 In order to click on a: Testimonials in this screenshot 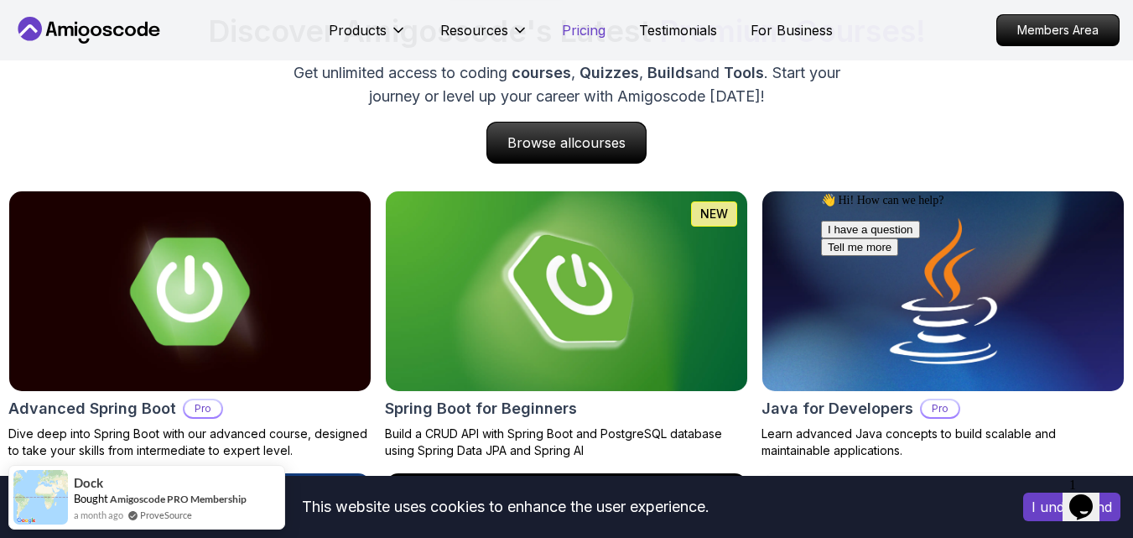, I will do `click(678, 30)`.